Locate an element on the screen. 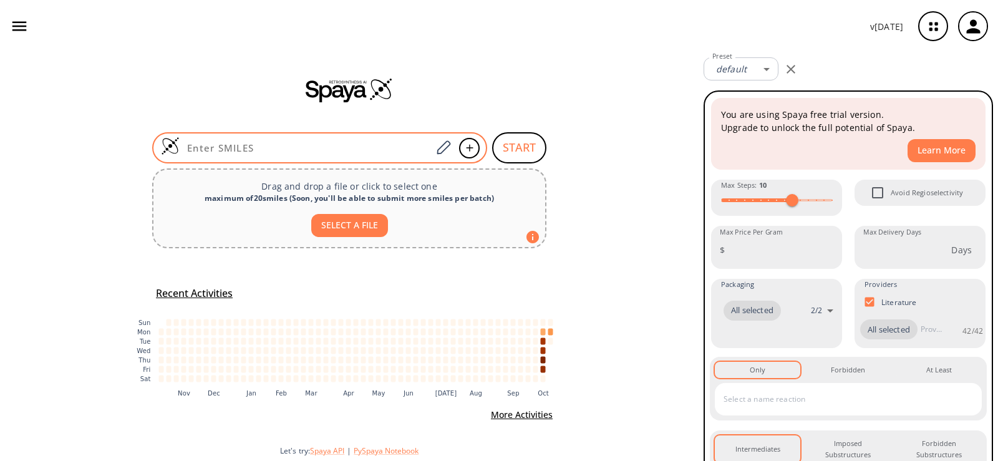 This screenshot has width=998, height=461. button: SELECT A FILE is located at coordinates (349, 225).